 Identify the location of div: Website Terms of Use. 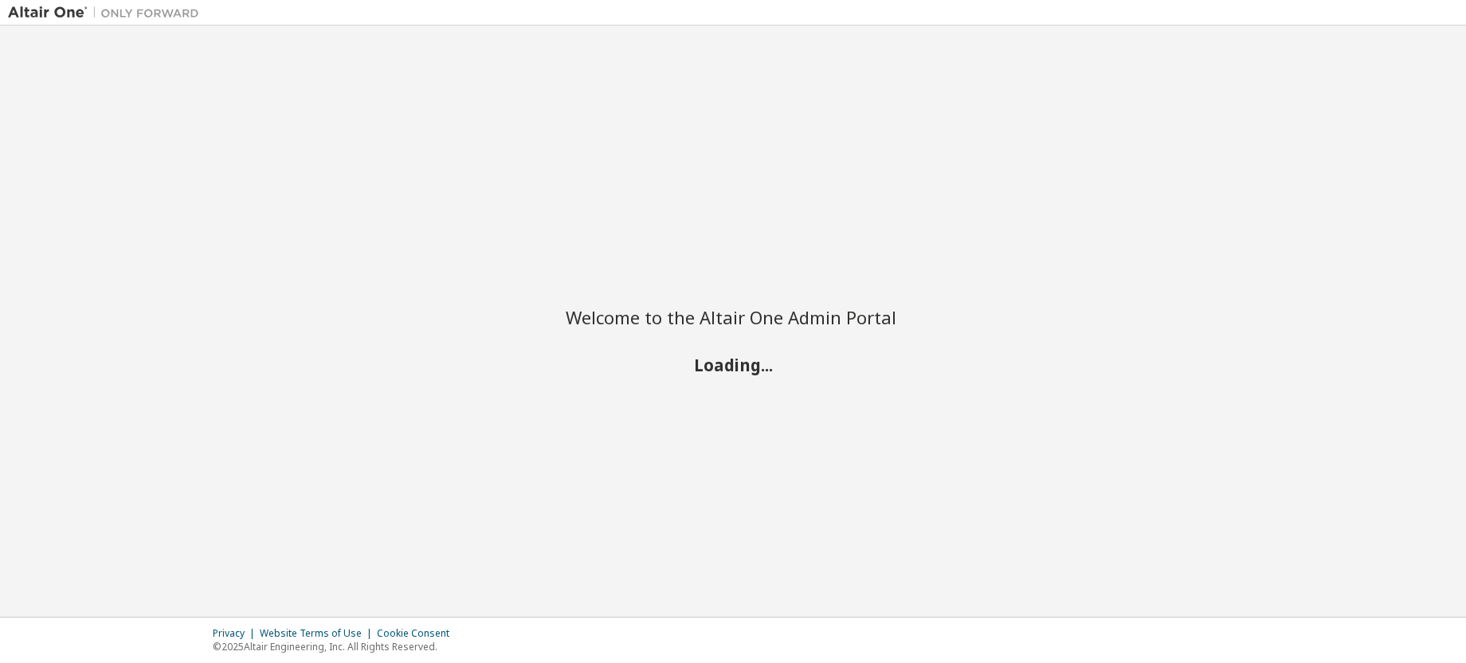
(318, 633).